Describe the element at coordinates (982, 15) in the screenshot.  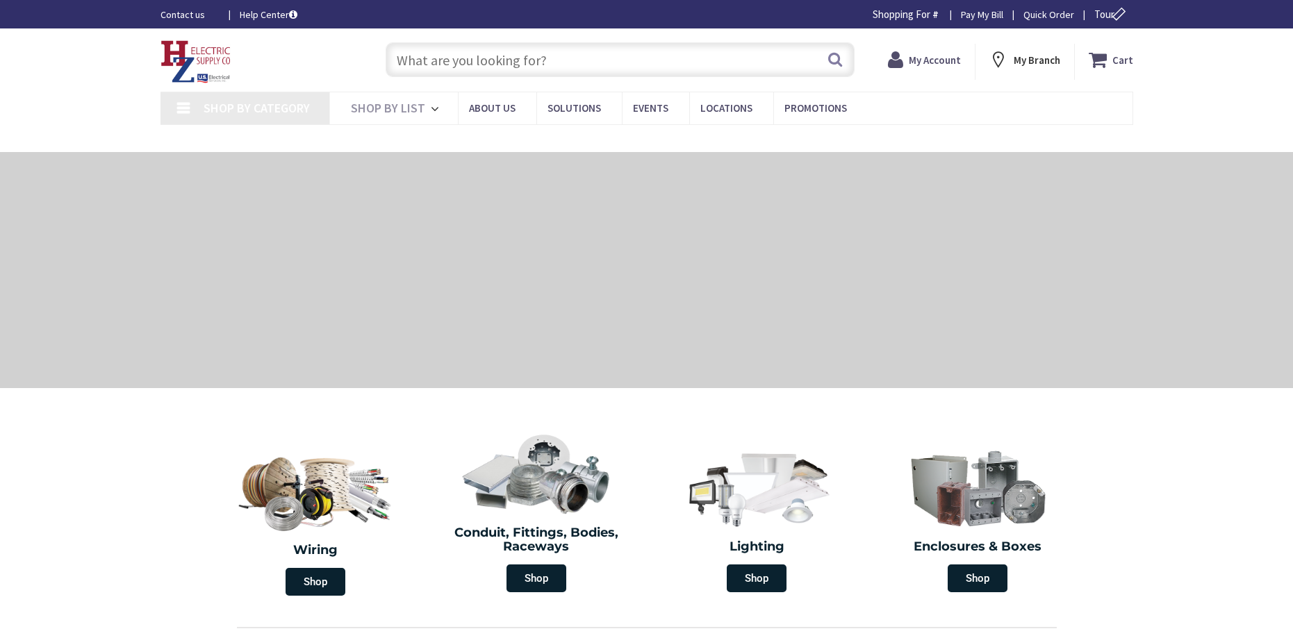
I see `a: Pay My Bill` at that location.